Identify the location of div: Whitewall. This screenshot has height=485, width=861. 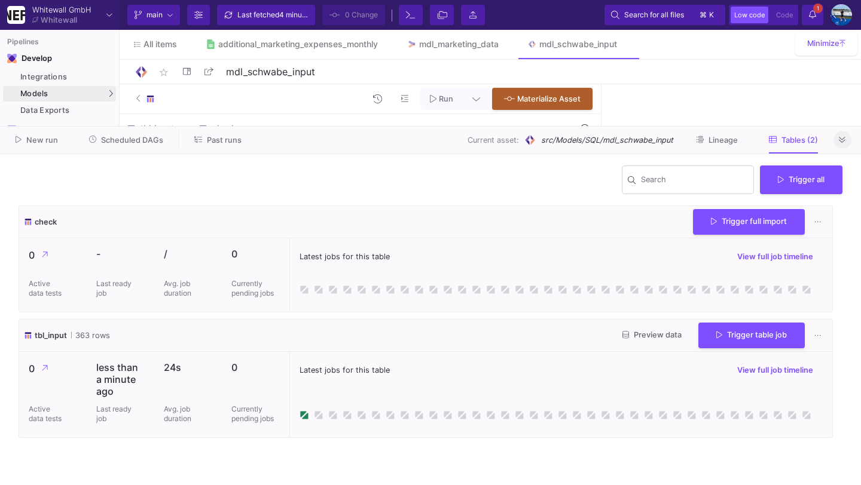
(59, 20).